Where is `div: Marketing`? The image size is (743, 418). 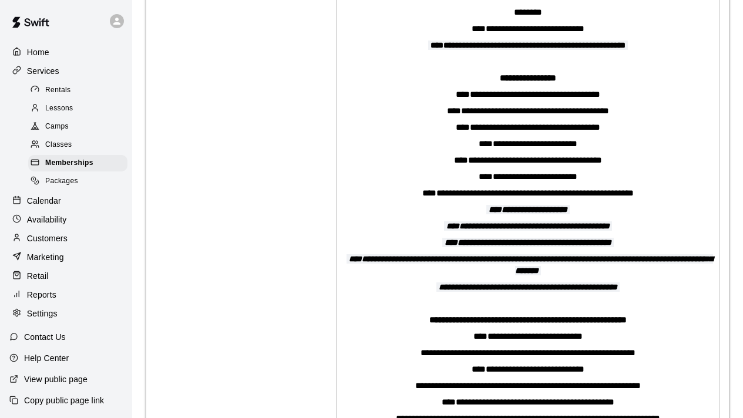
div: Marketing is located at coordinates (66, 257).